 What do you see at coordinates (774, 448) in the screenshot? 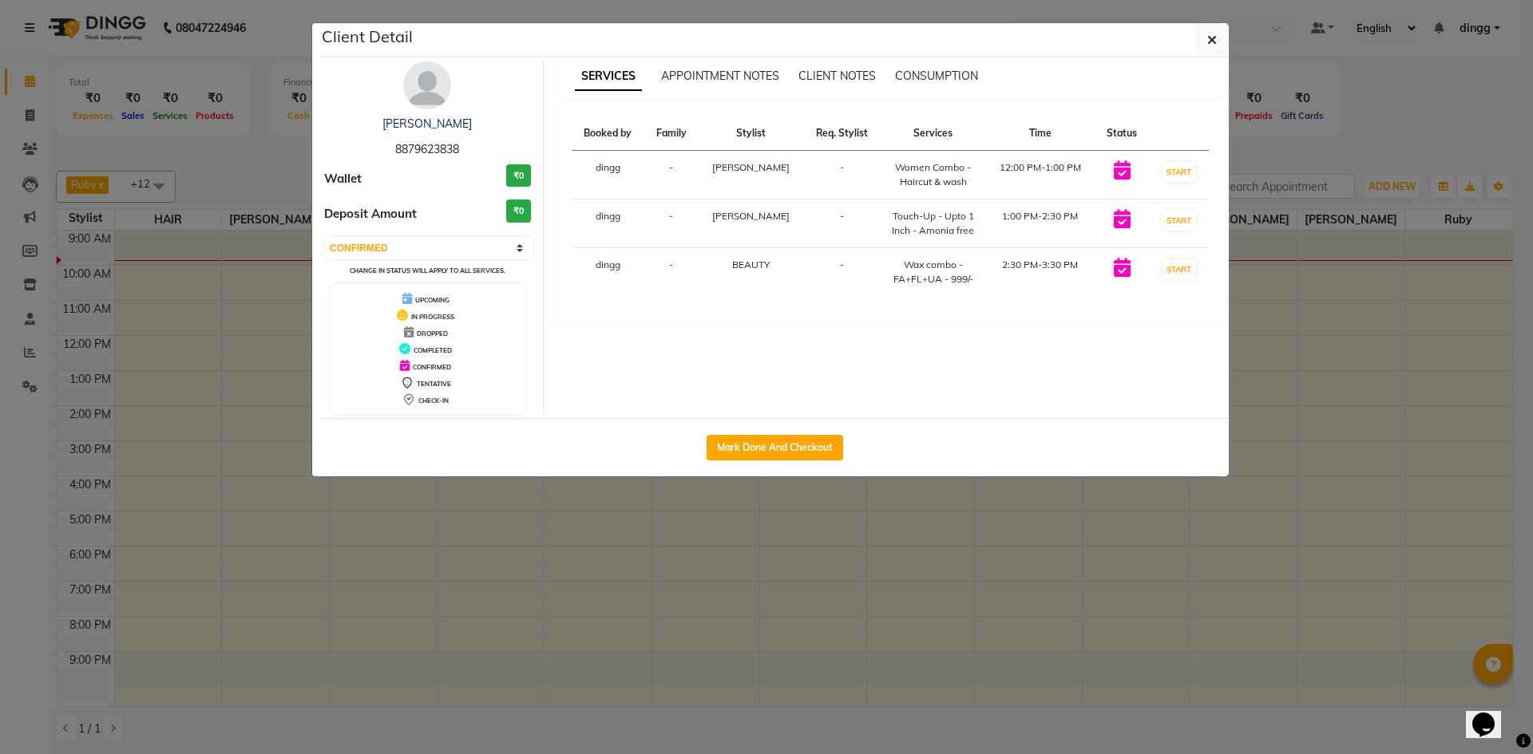
I see `button: Mark Done And Checkout` at bounding box center [774, 448].